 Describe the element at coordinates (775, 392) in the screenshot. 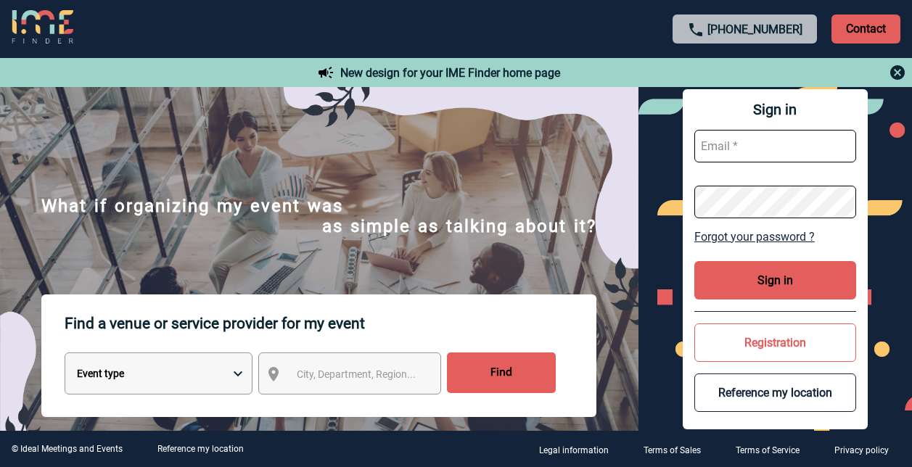

I see `button: Reference my location` at that location.